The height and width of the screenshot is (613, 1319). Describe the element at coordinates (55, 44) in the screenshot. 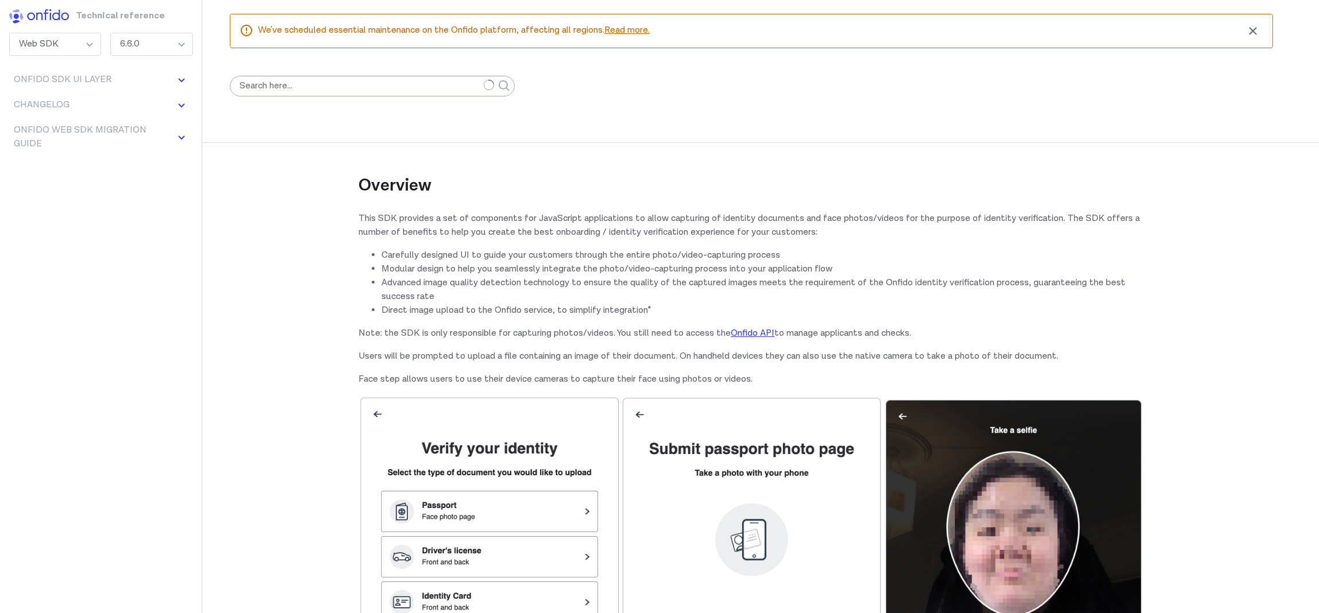

I see `div: Web SDK` at that location.